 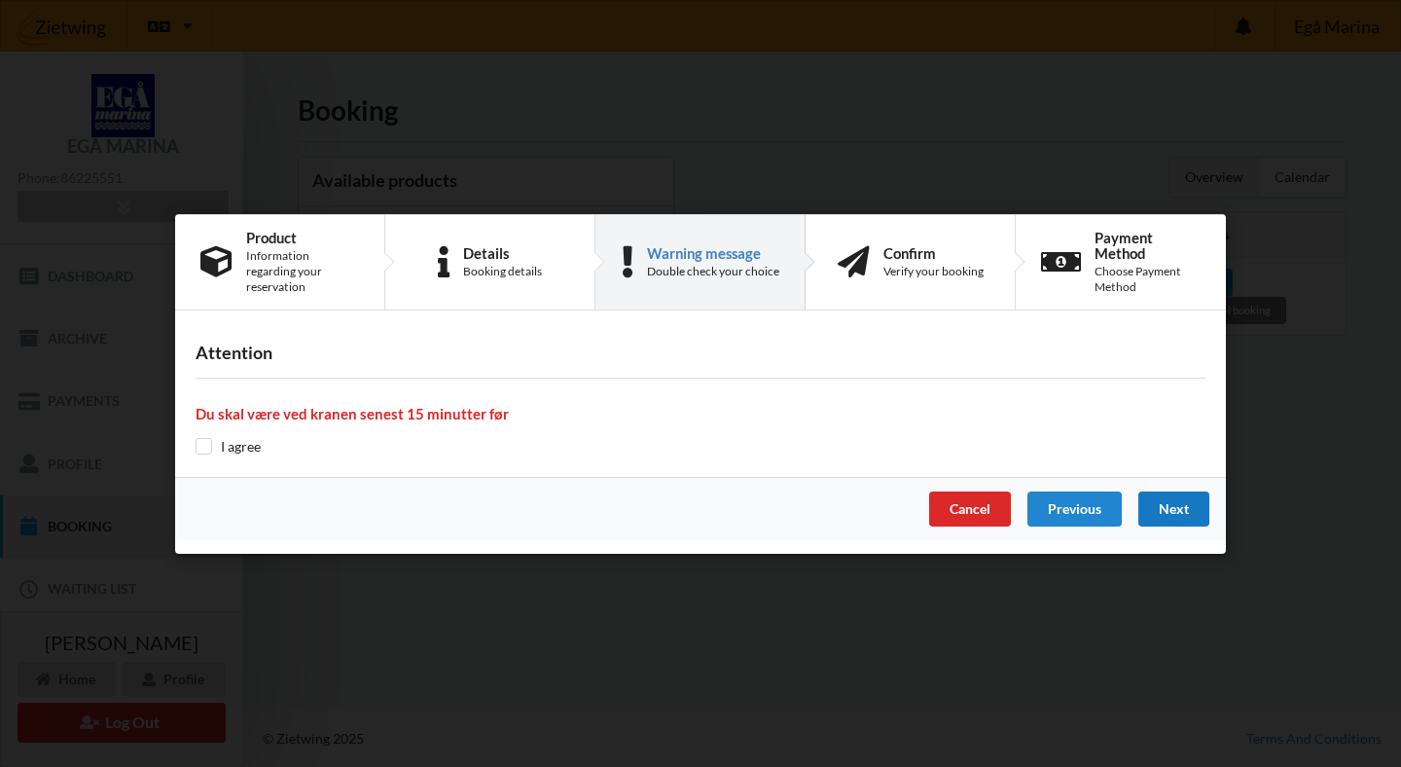 I want to click on div: Payment Method, so click(x=1147, y=244).